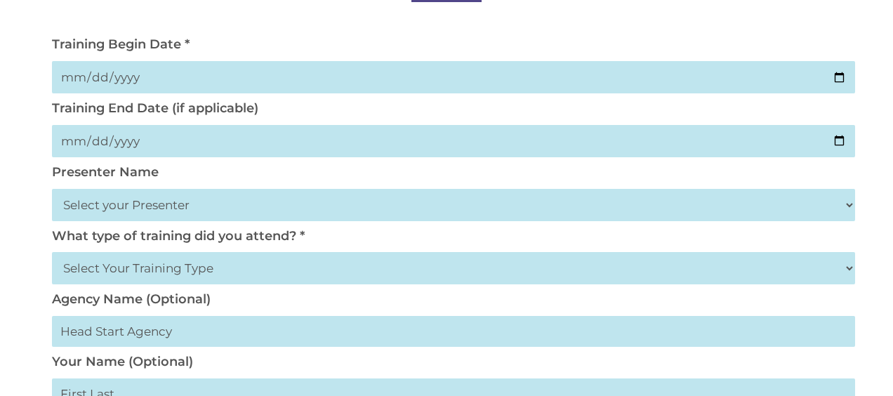 The height and width of the screenshot is (396, 893). What do you see at coordinates (131, 299) in the screenshot?
I see `label: Agency Name (Optional)` at bounding box center [131, 299].